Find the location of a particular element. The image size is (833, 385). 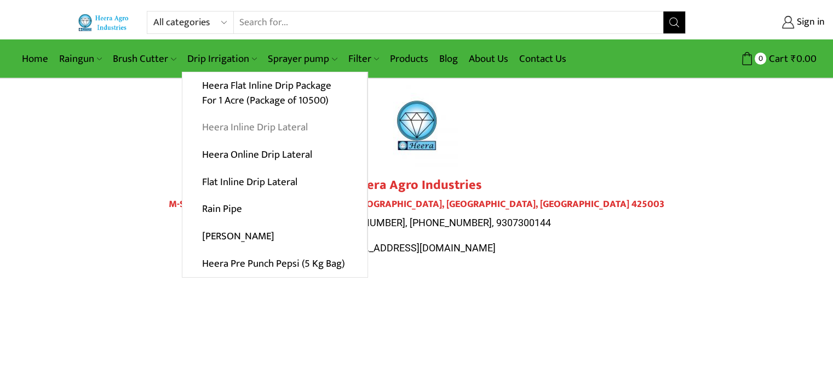

a: Drip Irrigation is located at coordinates (222, 59).